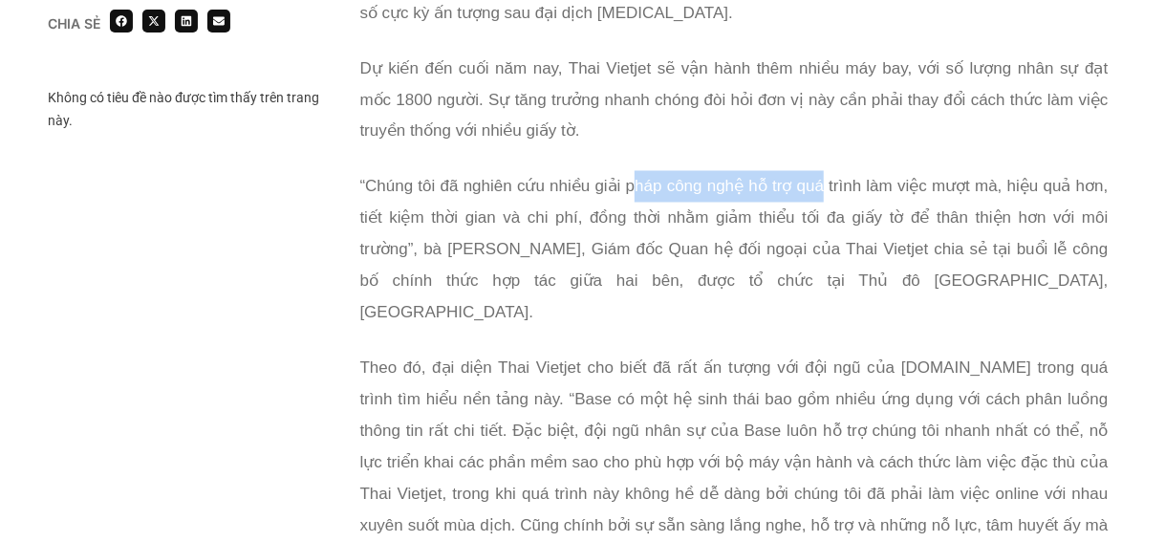  Describe the element at coordinates (154, 21) in the screenshot. I see `div: Share on x-twitter` at that location.